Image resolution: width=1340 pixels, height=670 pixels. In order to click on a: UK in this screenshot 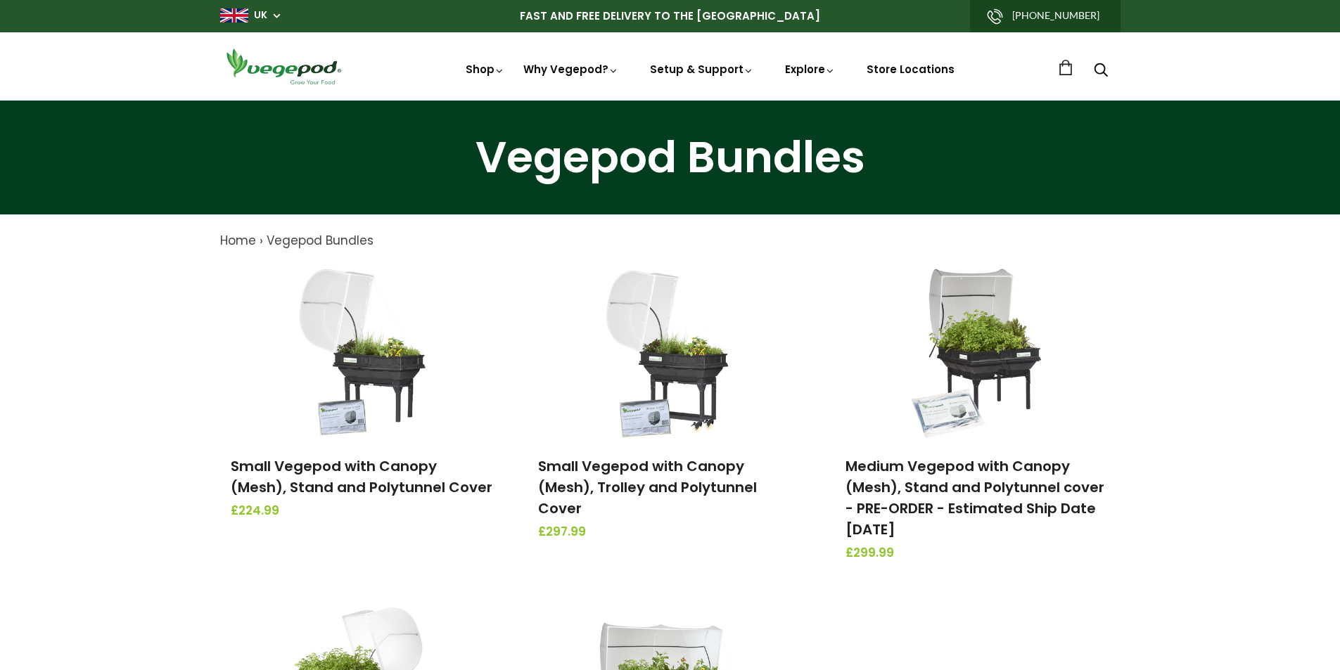, I will do `click(260, 15)`.